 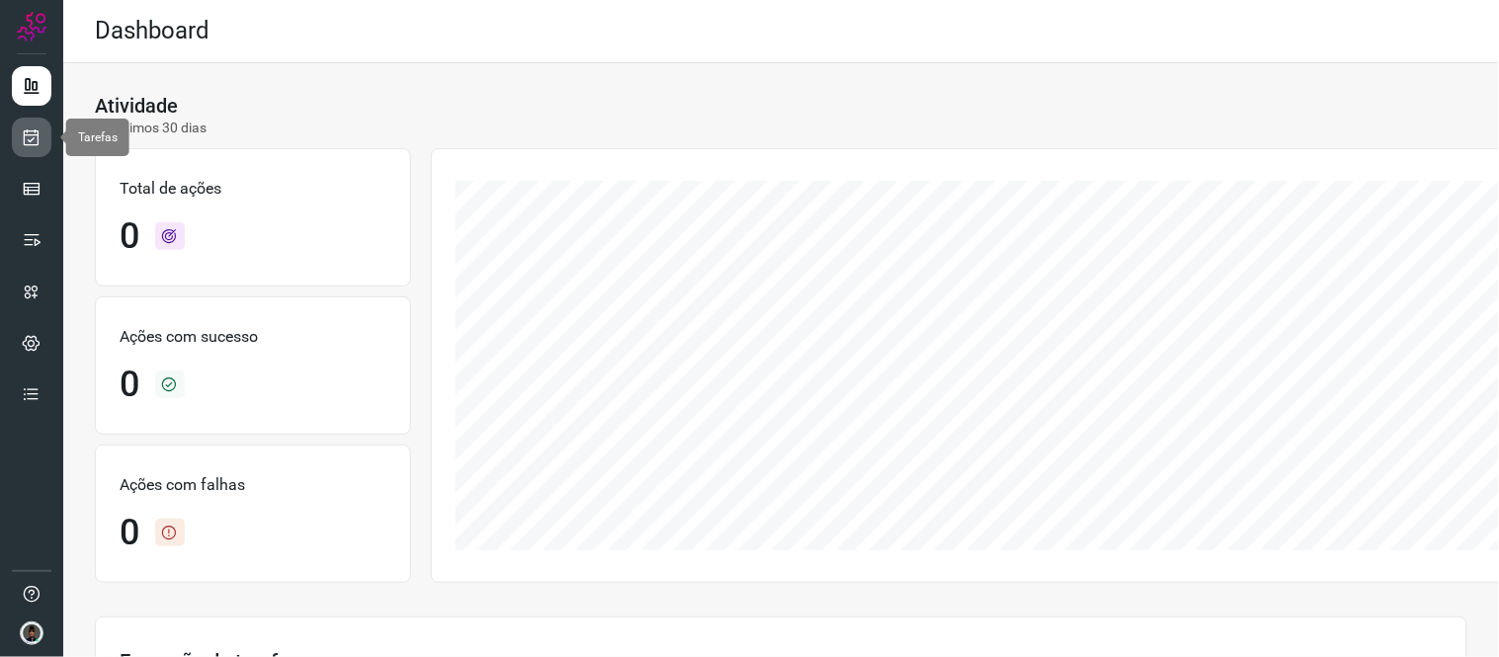 What do you see at coordinates (253, 485) in the screenshot?
I see `p: Ações com falhas` at bounding box center [253, 485].